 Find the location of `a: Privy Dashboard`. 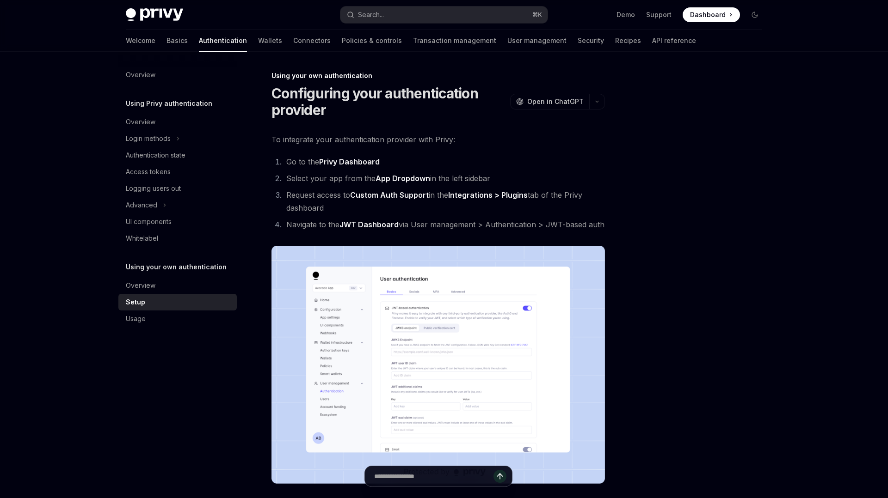

a: Privy Dashboard is located at coordinates (349, 162).